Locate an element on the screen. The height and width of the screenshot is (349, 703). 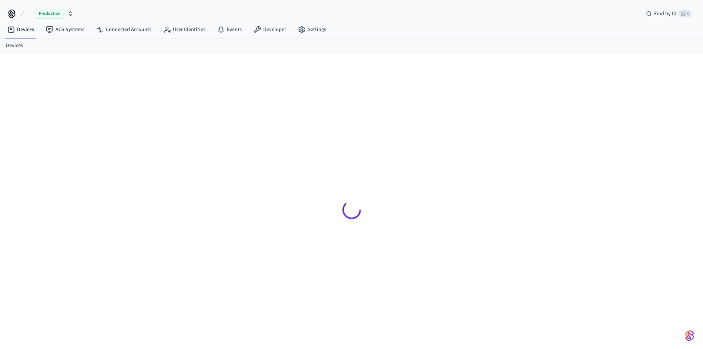
a: ACS Systems is located at coordinates (65, 30).